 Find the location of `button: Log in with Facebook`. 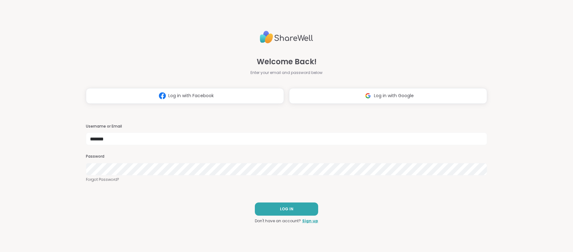

button: Log in with Facebook is located at coordinates (185, 96).